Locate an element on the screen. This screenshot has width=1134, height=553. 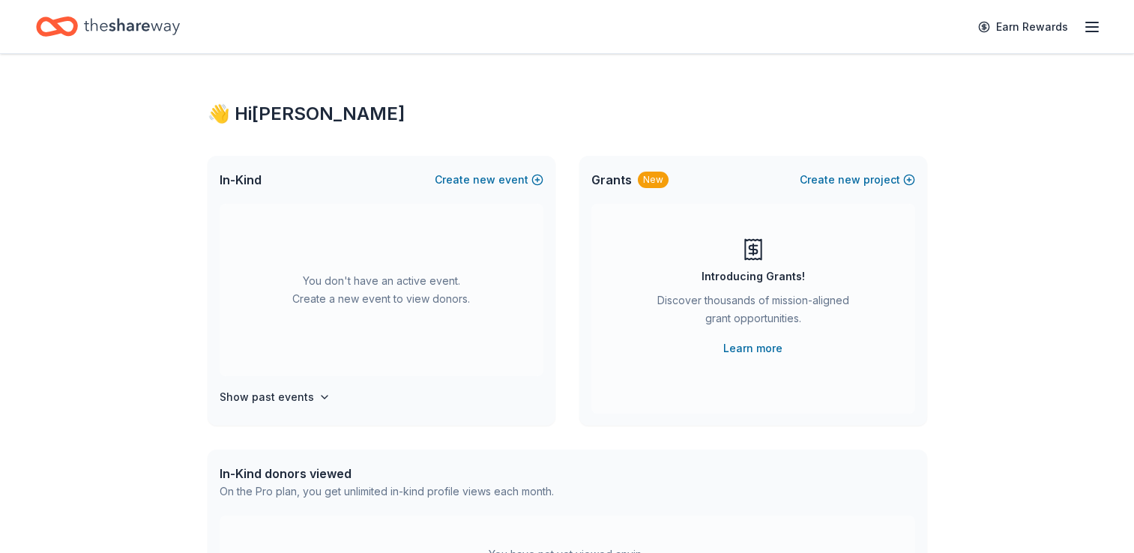
div: On the Pro plan, you get unlimited in-kind profile views each month. is located at coordinates (387, 492).